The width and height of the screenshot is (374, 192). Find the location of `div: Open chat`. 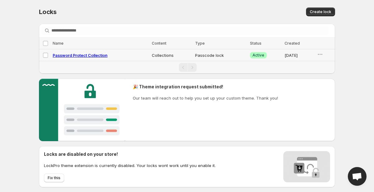

div: Open chat is located at coordinates (358, 176).